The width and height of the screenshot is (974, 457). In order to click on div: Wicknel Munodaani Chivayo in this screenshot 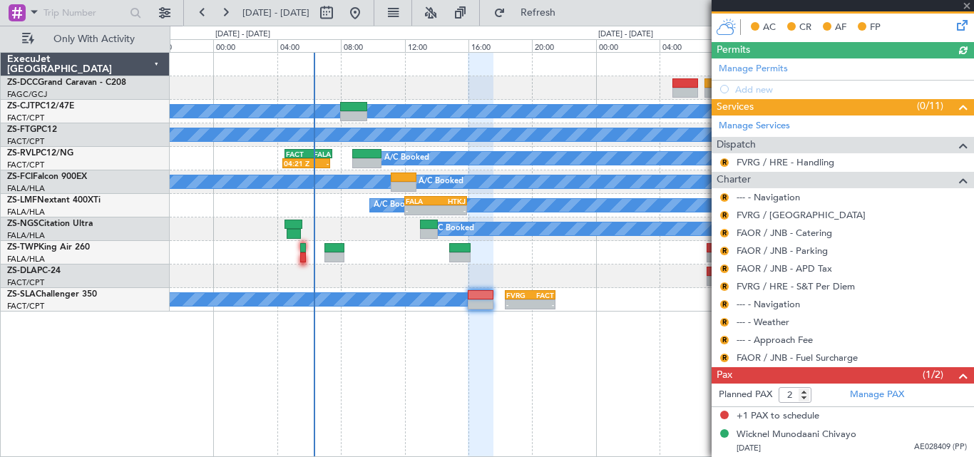, I will do `click(797, 435)`.